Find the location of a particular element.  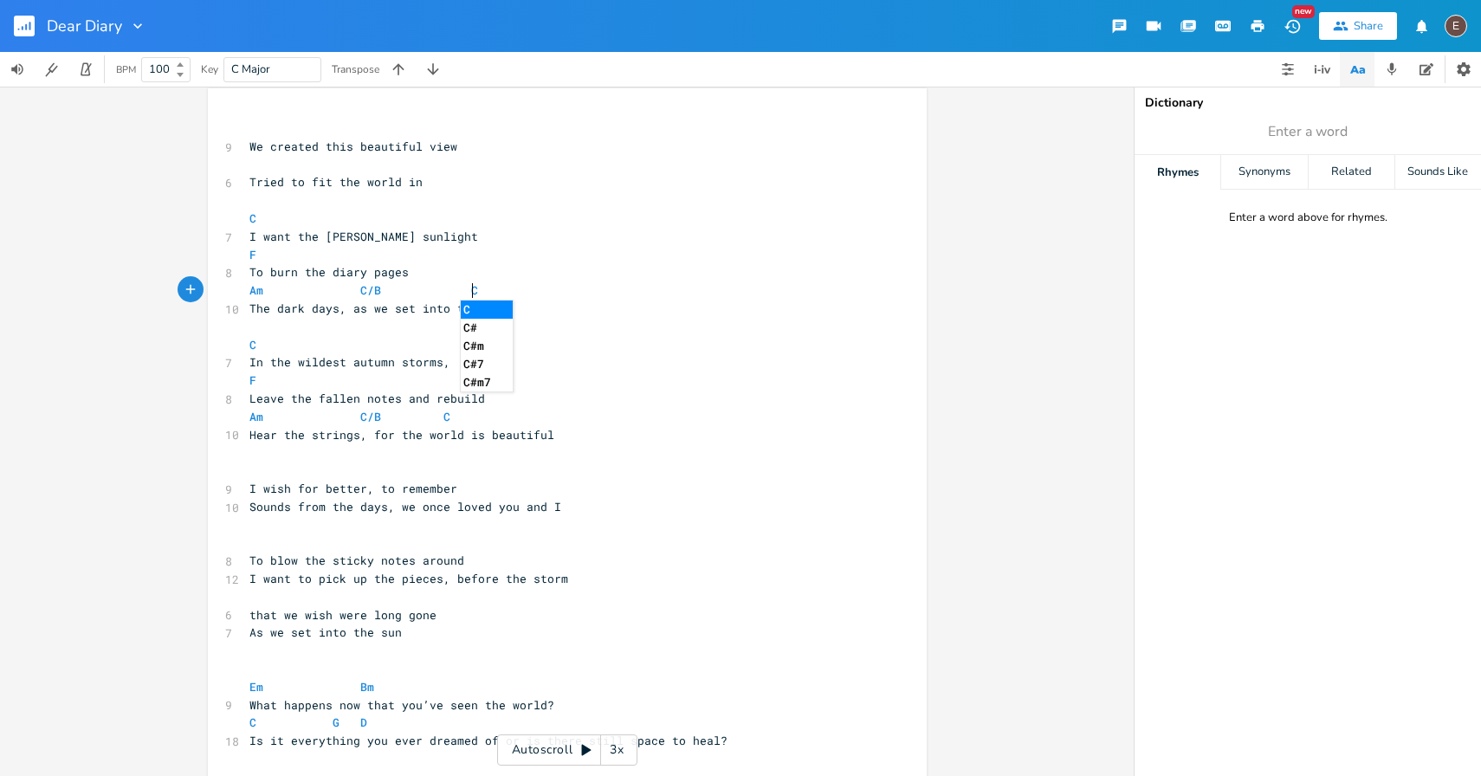

span: C Major is located at coordinates (250, 69).